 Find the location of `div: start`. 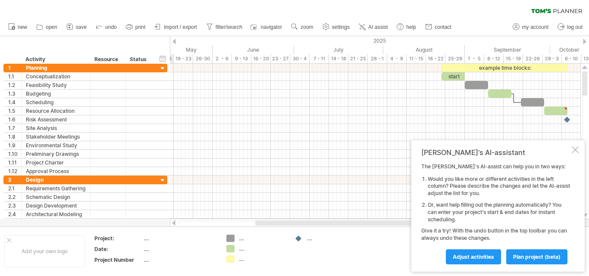

div: start is located at coordinates (453, 76).